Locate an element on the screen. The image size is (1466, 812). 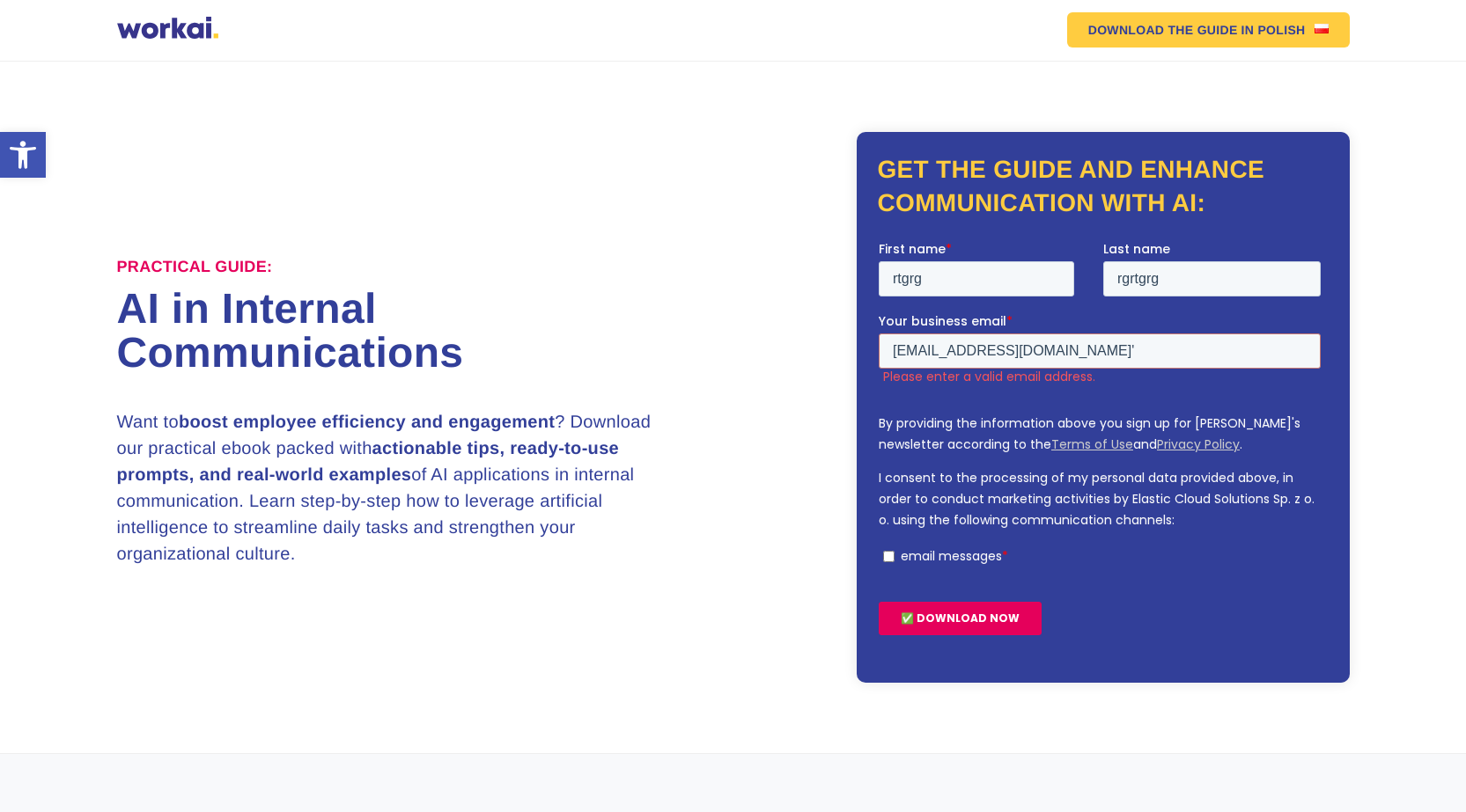
img: US flag is located at coordinates (1322, 28).